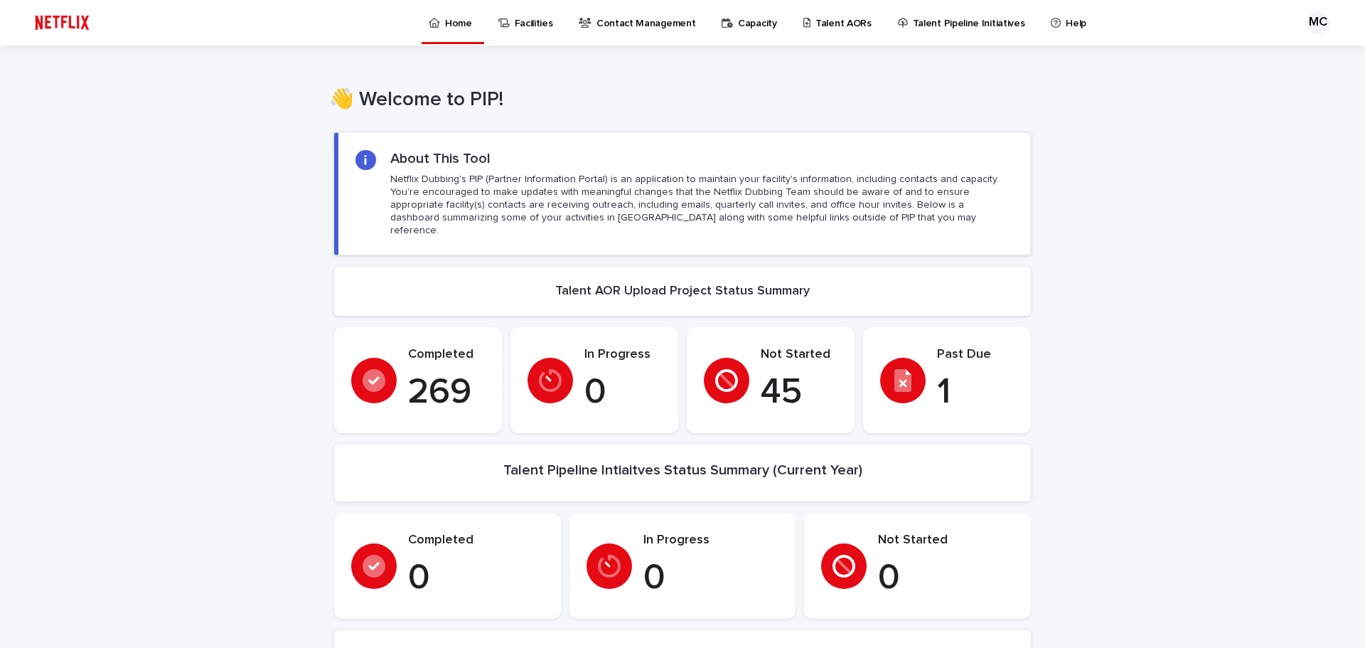 The height and width of the screenshot is (648, 1365). I want to click on p: Netflix Dubbing's PIP (Partner Information Portal) is an application to maintain your facility's ..., so click(702, 205).